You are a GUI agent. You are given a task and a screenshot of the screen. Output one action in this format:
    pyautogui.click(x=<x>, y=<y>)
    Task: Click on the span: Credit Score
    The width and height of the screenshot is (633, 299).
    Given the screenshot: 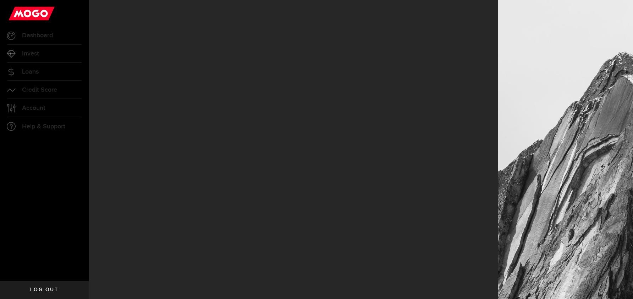 What is the action you would take?
    pyautogui.click(x=39, y=90)
    